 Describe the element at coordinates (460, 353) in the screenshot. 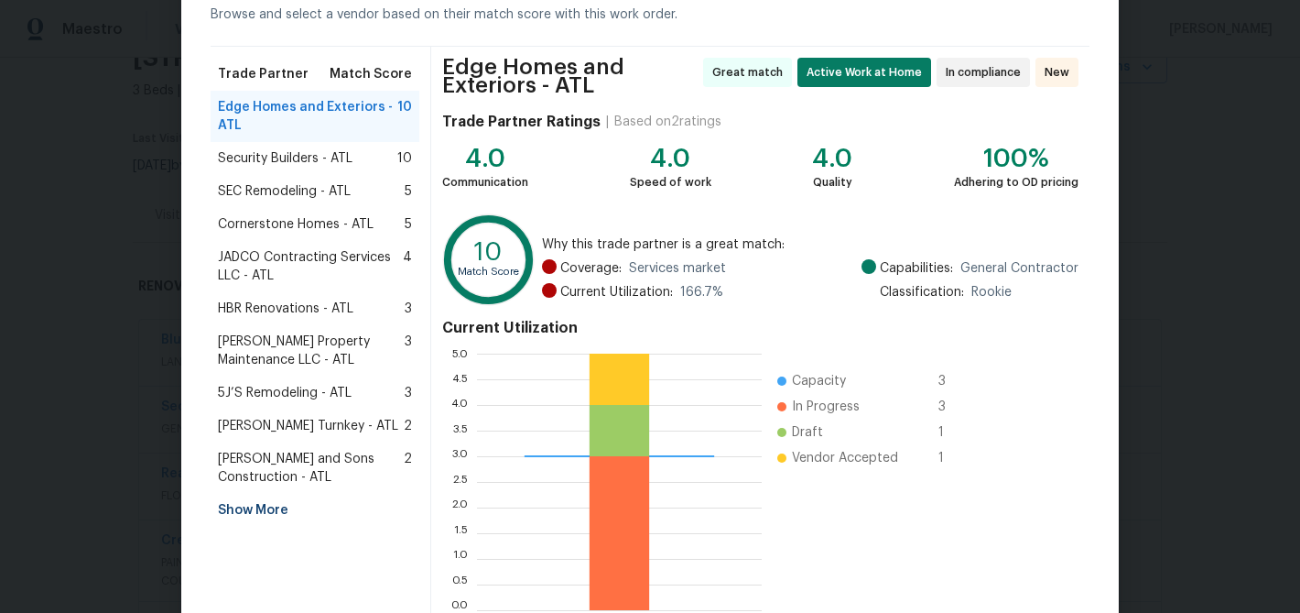

I see `text: 5.0` at that location.